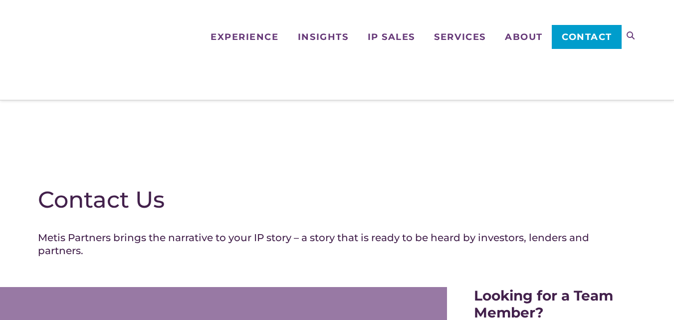 The image size is (674, 320). I want to click on span: IP Sales, so click(391, 37).